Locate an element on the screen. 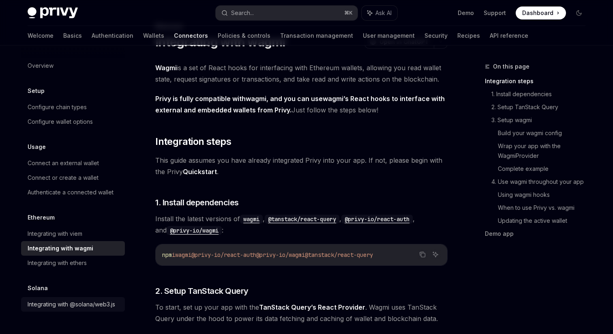  span: wagmi is located at coordinates (183, 255).